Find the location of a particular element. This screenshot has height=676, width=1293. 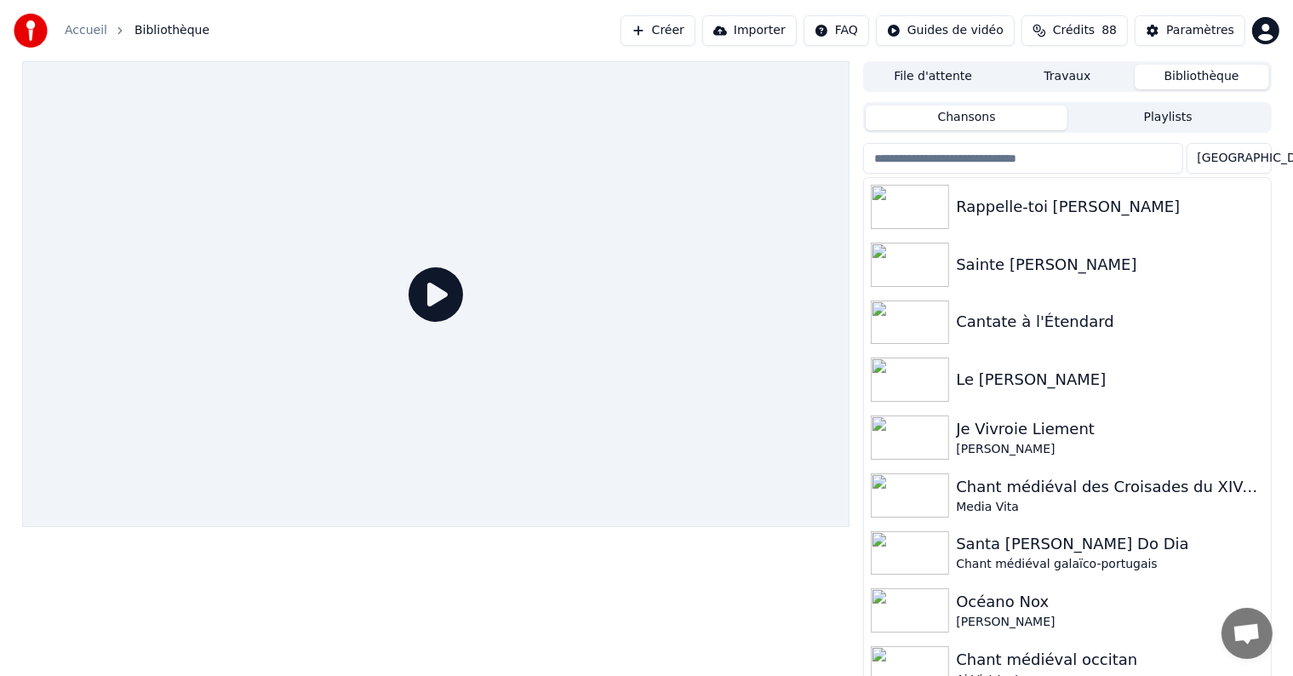

button: Travaux is located at coordinates (1068, 77).